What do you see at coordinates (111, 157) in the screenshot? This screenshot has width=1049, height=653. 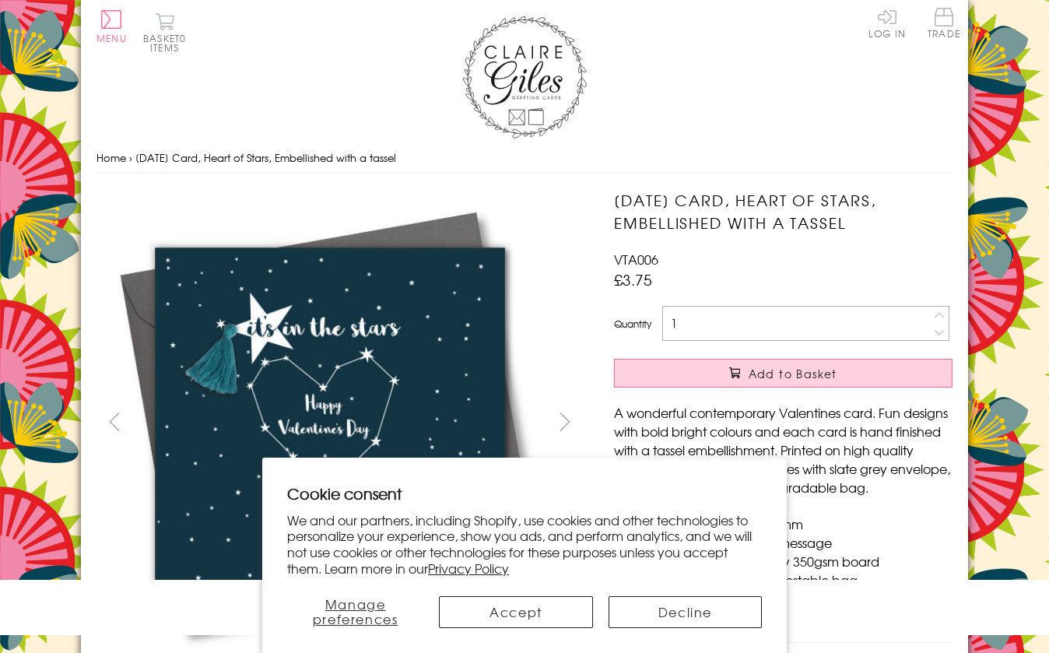 I see `a: Home` at bounding box center [111, 157].